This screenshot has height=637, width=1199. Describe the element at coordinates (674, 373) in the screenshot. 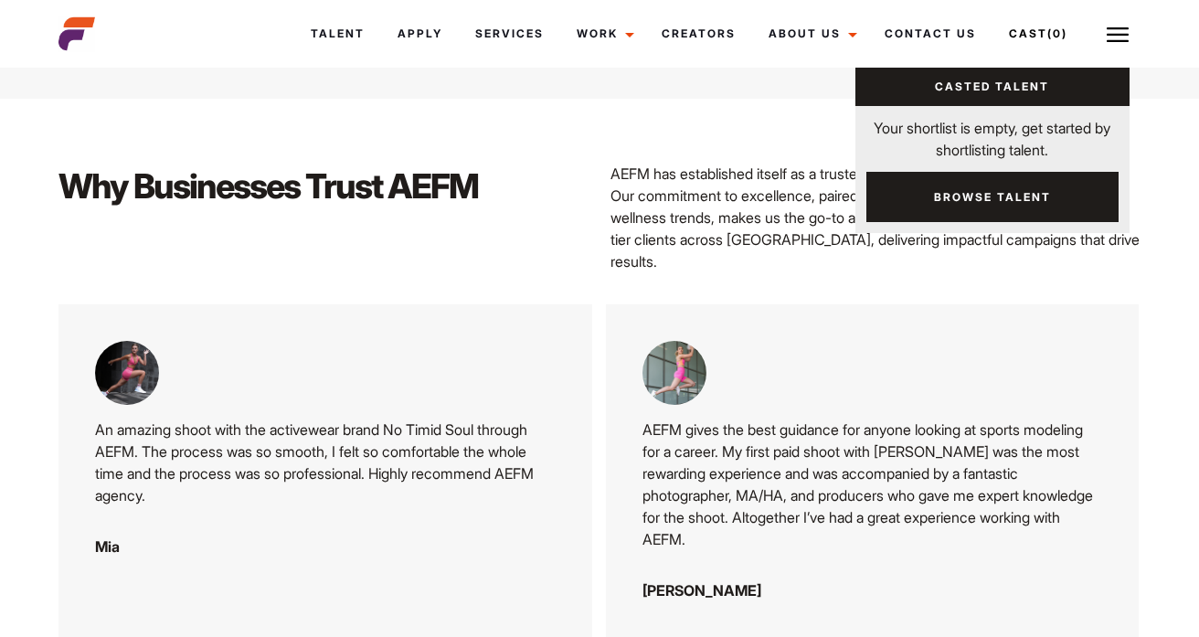

I see `img: Untitled 3 7` at that location.